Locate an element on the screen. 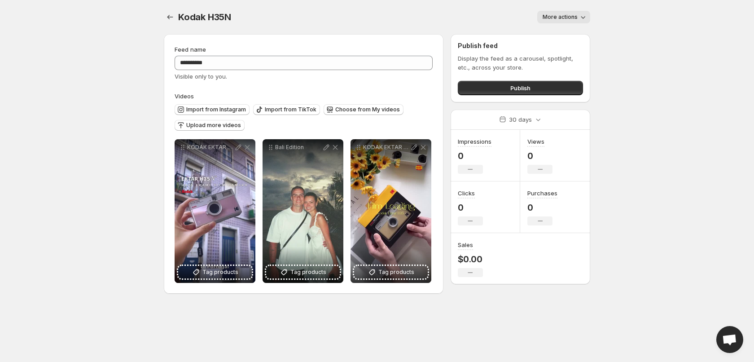 The image size is (754, 362). span: Choose from My videos is located at coordinates (368, 109).